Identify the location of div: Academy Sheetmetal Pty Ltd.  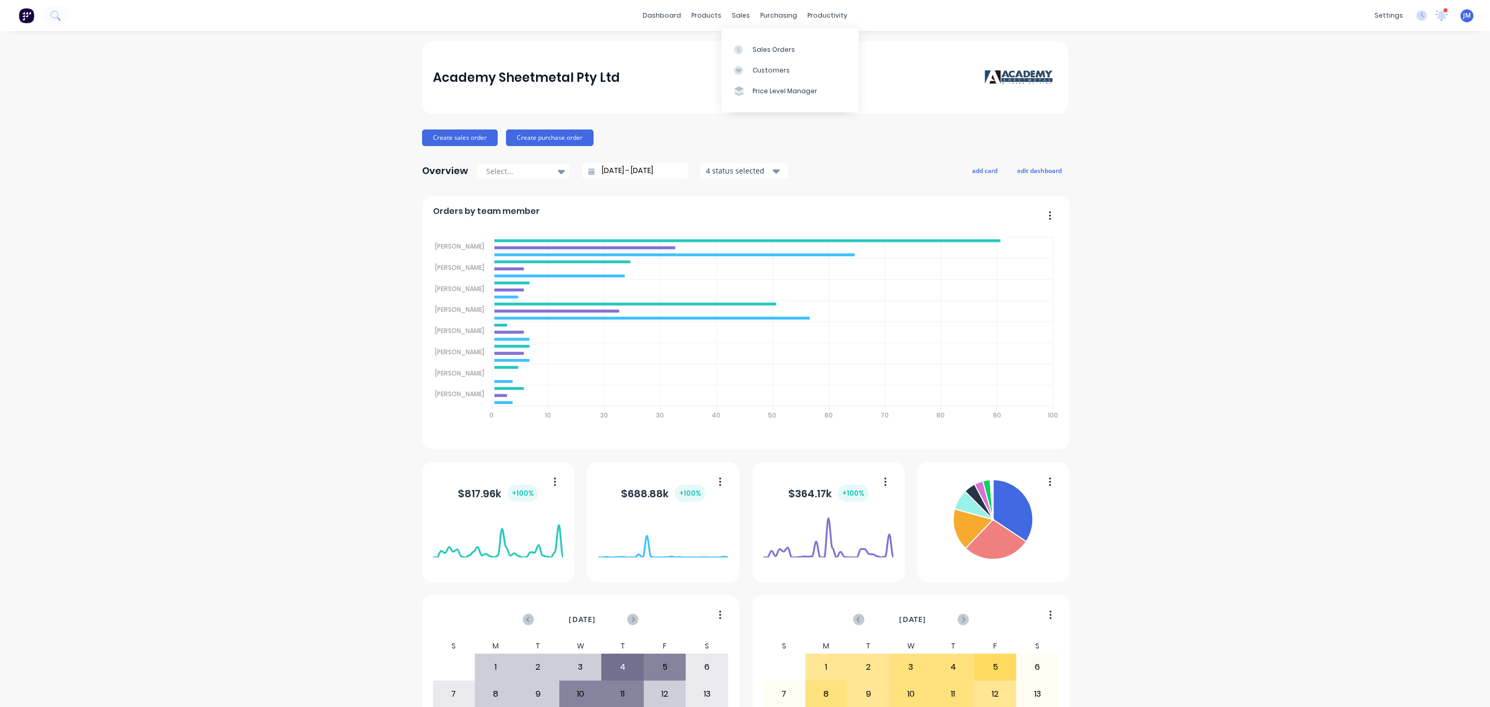
(526, 78).